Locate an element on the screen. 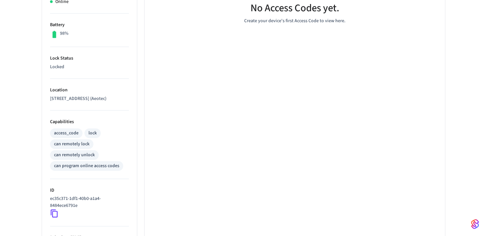 The width and height of the screenshot is (487, 236). p: Capabilities is located at coordinates (89, 122).